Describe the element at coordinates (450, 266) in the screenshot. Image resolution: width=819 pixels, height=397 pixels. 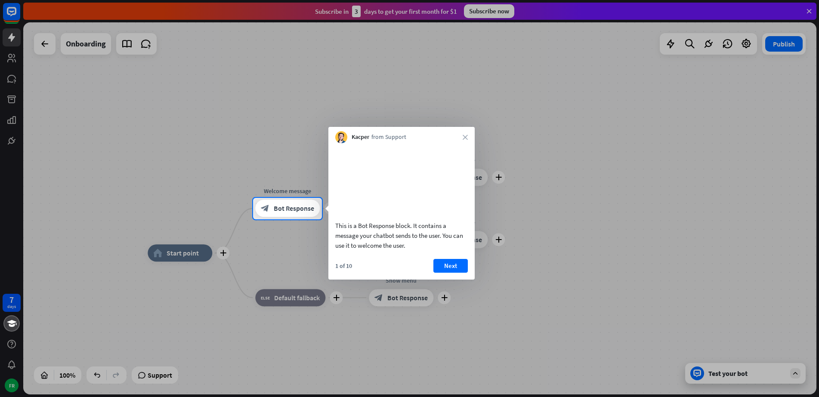
I see `button: Next` at that location.